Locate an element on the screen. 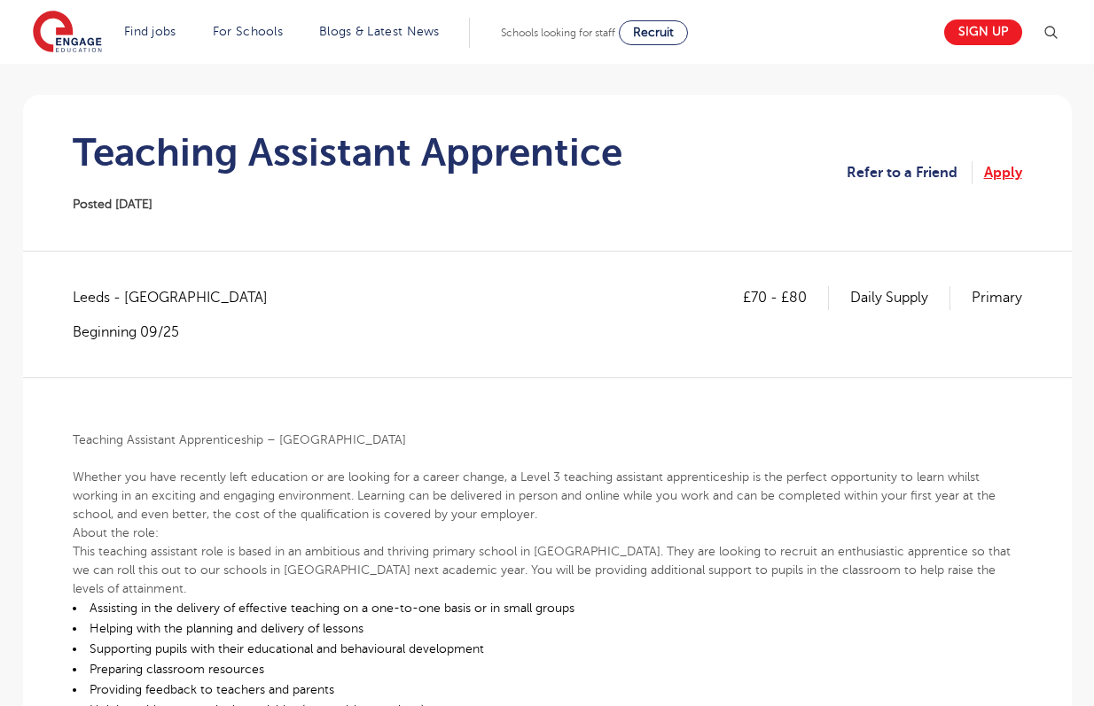 The image size is (1094, 706). li: Supporting pupils with their educational and behavioural development is located at coordinates (547, 649).